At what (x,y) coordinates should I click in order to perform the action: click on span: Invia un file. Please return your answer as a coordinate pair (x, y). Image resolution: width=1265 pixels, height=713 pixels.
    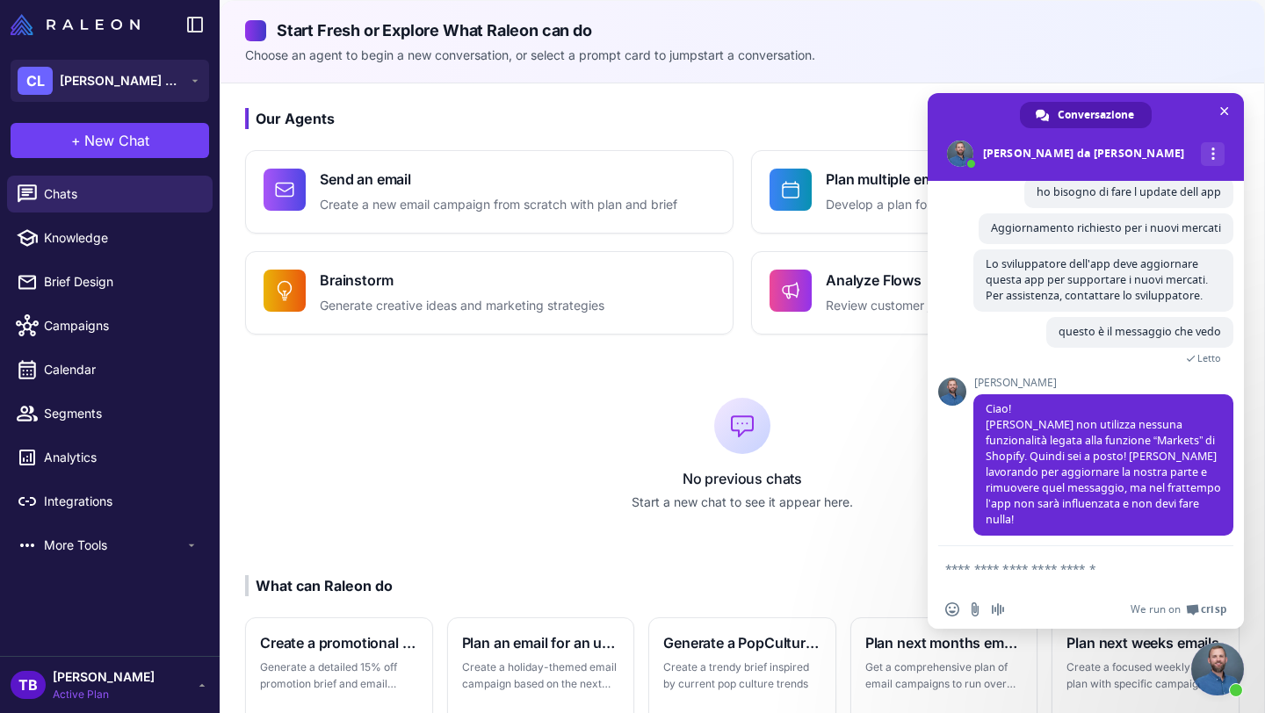
    Looking at the image, I should click on (975, 610).